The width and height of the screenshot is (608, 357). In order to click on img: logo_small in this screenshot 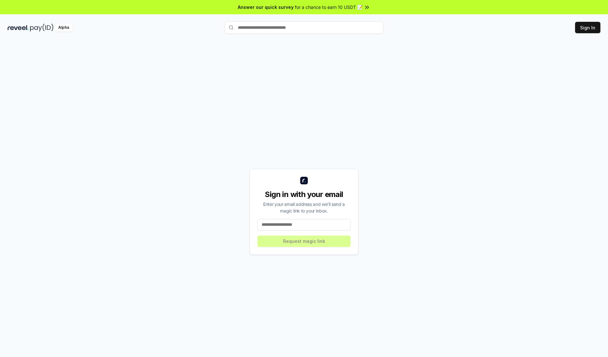, I will do `click(304, 181)`.